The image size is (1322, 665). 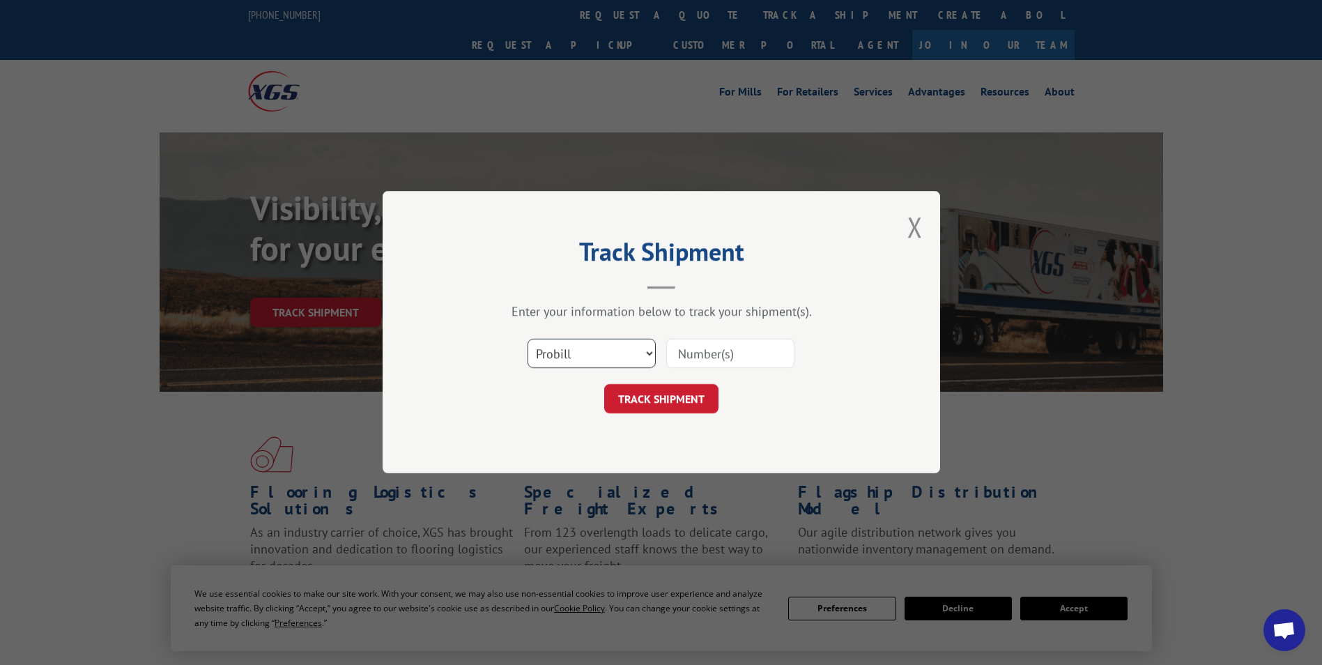 I want to click on div: Enter your information below to track your shipment(s)., so click(x=661, y=311).